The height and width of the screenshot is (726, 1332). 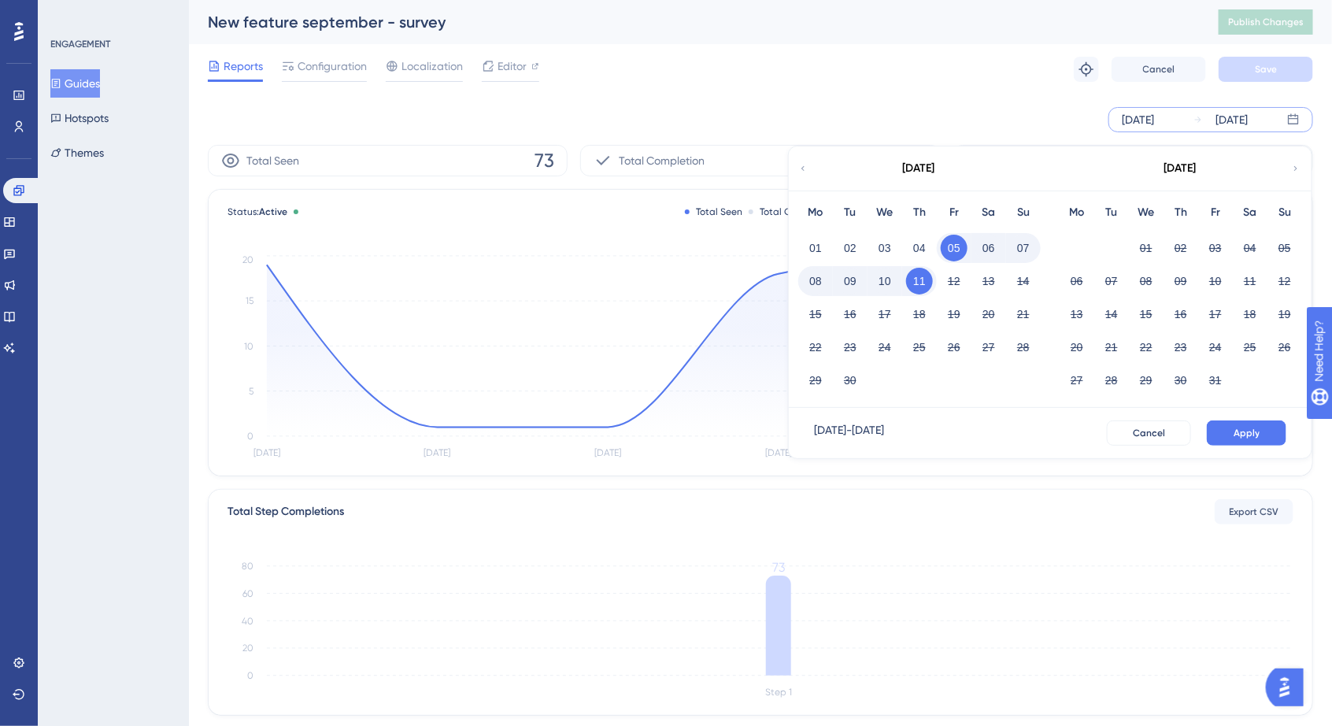 What do you see at coordinates (661, 161) in the screenshot?
I see `span: Total Completion` at bounding box center [661, 161].